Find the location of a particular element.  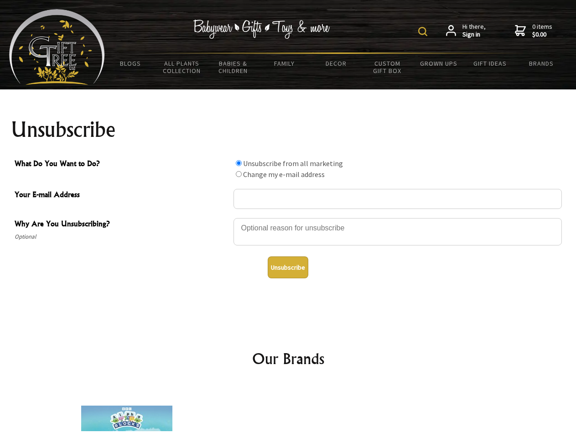

img: Babyware - Gifts - Toys and more... is located at coordinates (57, 47).